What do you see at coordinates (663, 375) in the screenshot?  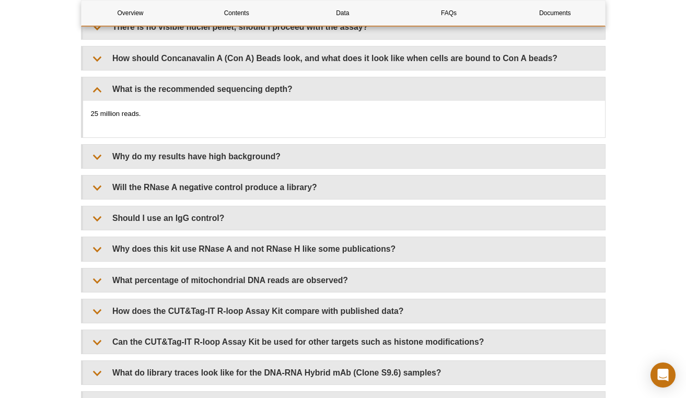 I see `div: Open Intercom Messenger` at bounding box center [663, 375].